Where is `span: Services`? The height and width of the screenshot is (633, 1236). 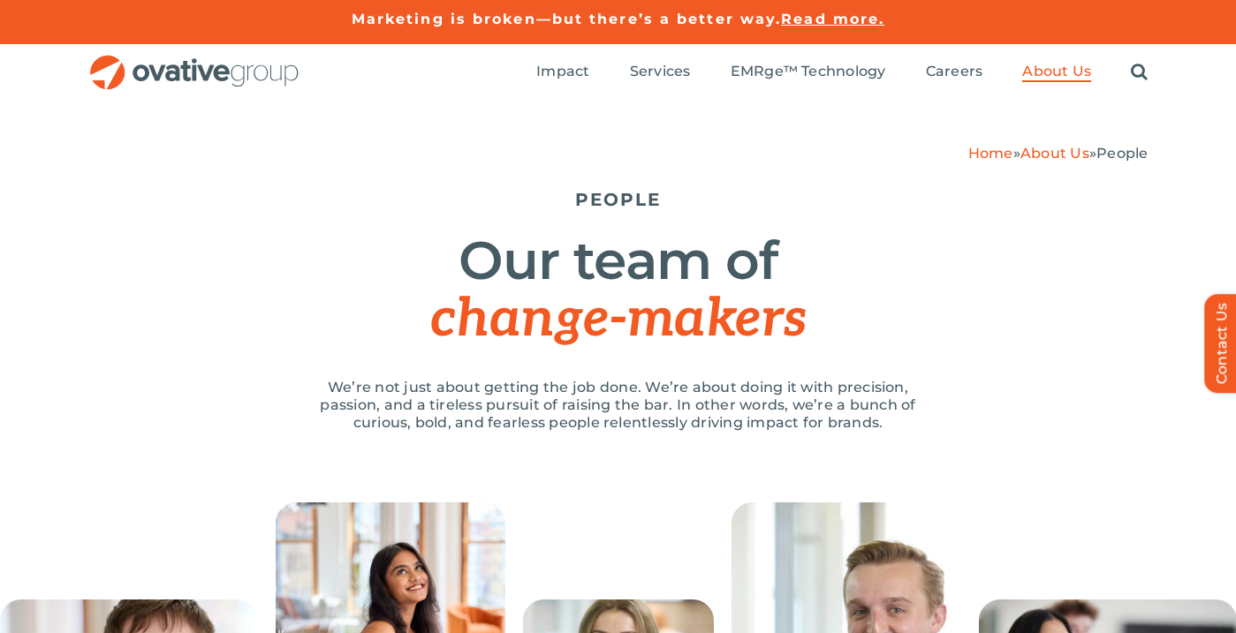 span: Services is located at coordinates (660, 72).